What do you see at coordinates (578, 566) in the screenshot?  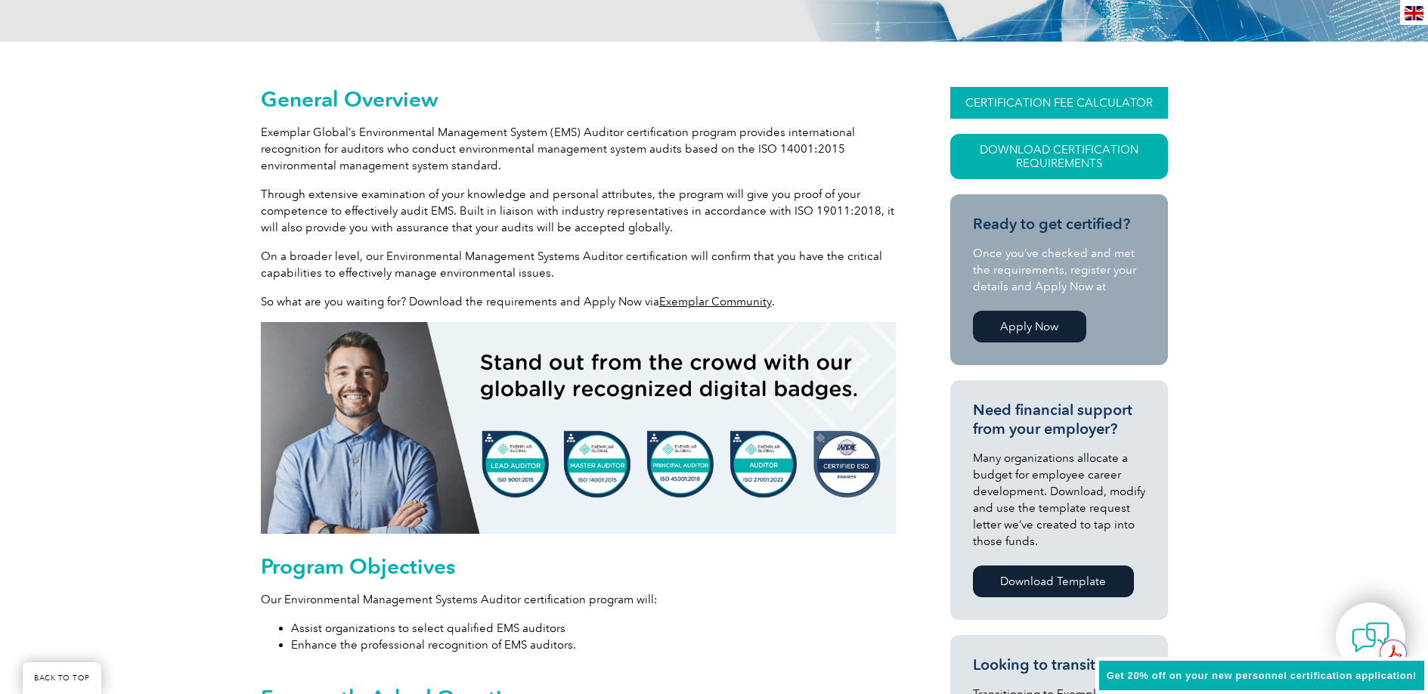 I see `h2: Program Objectives` at bounding box center [578, 566].